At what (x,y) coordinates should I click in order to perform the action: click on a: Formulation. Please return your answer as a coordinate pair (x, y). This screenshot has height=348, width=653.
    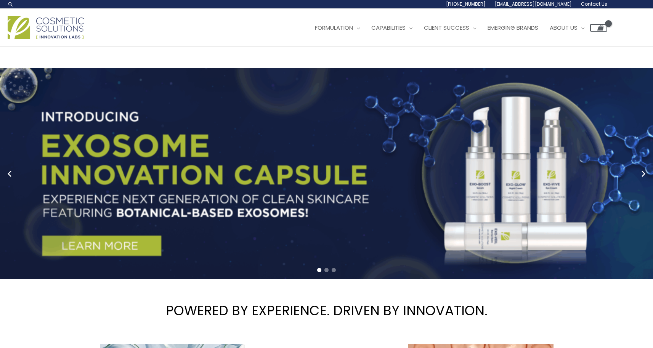
    Looking at the image, I should click on (338, 28).